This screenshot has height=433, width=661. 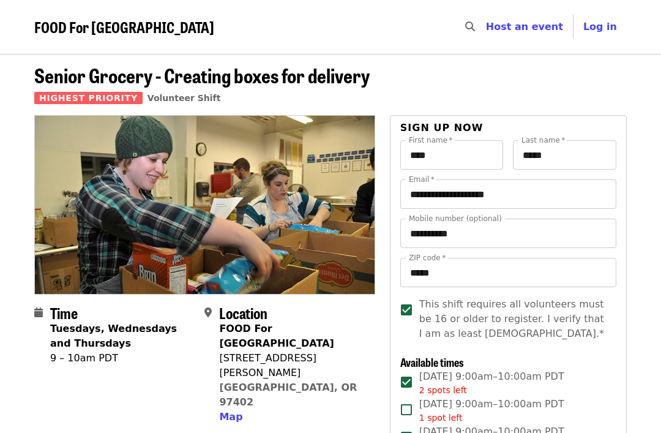 What do you see at coordinates (122, 358) in the screenshot?
I see `div: 9 – 10am PDT` at bounding box center [122, 358].